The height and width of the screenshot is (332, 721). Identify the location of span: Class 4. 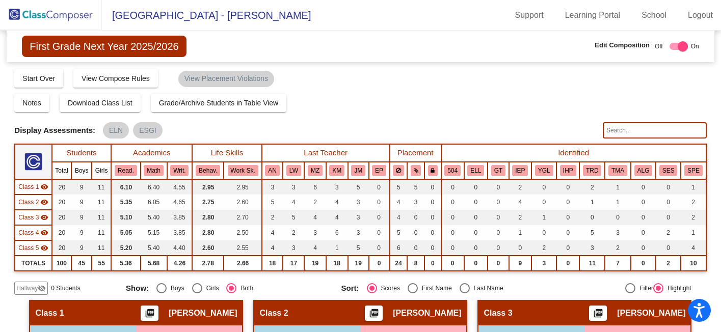
(29, 233).